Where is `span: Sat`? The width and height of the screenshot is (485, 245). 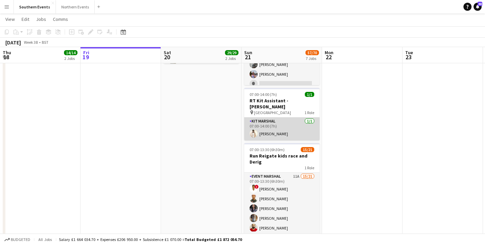
span: Sat is located at coordinates (167, 53).